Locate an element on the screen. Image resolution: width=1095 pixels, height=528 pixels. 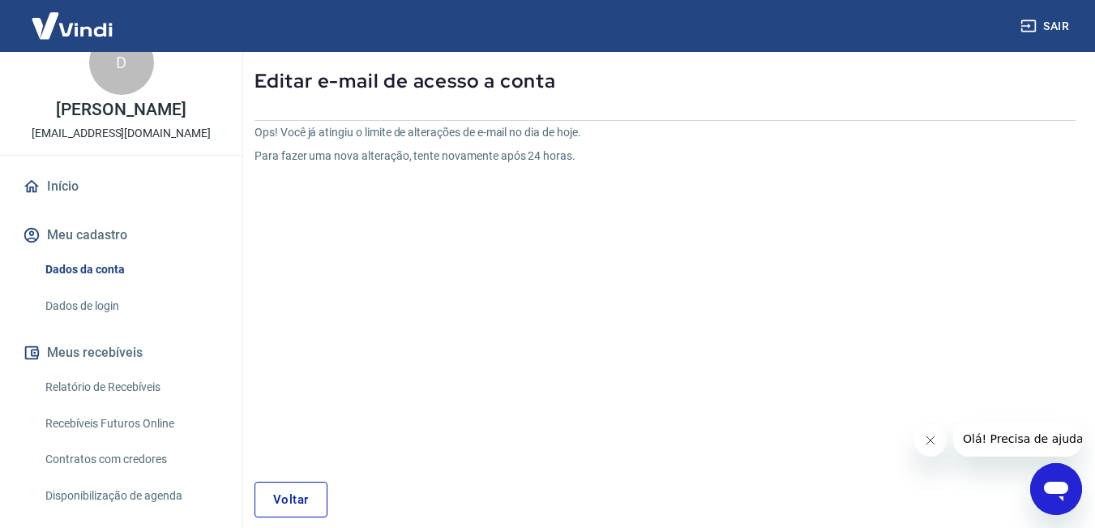
div: D is located at coordinates (122, 62).